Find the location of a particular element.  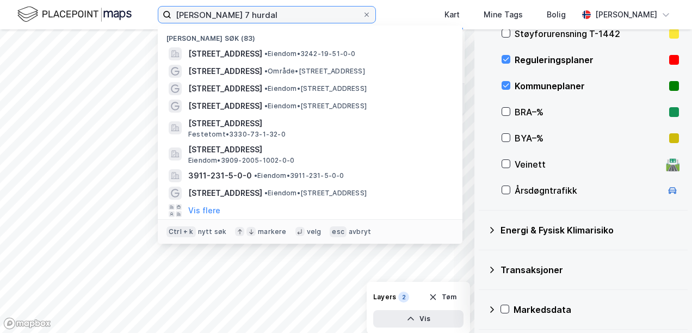

span: Eiendom • 3911-231-5-0-0 is located at coordinates (299, 176).